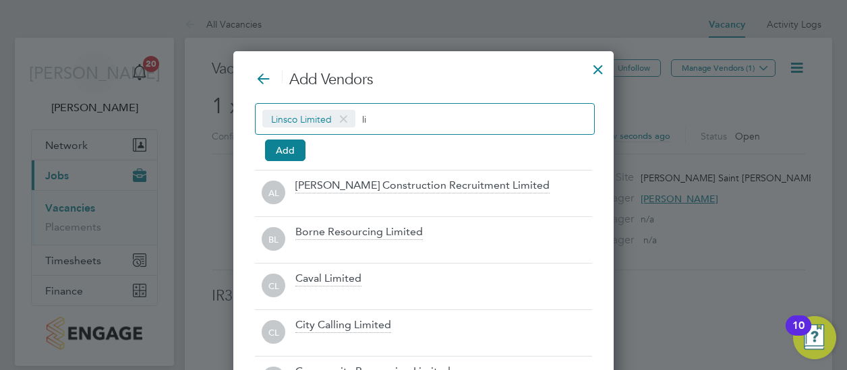 The image size is (847, 370). Describe the element at coordinates (343, 326) in the screenshot. I see `div: City Calling Limited` at that location.